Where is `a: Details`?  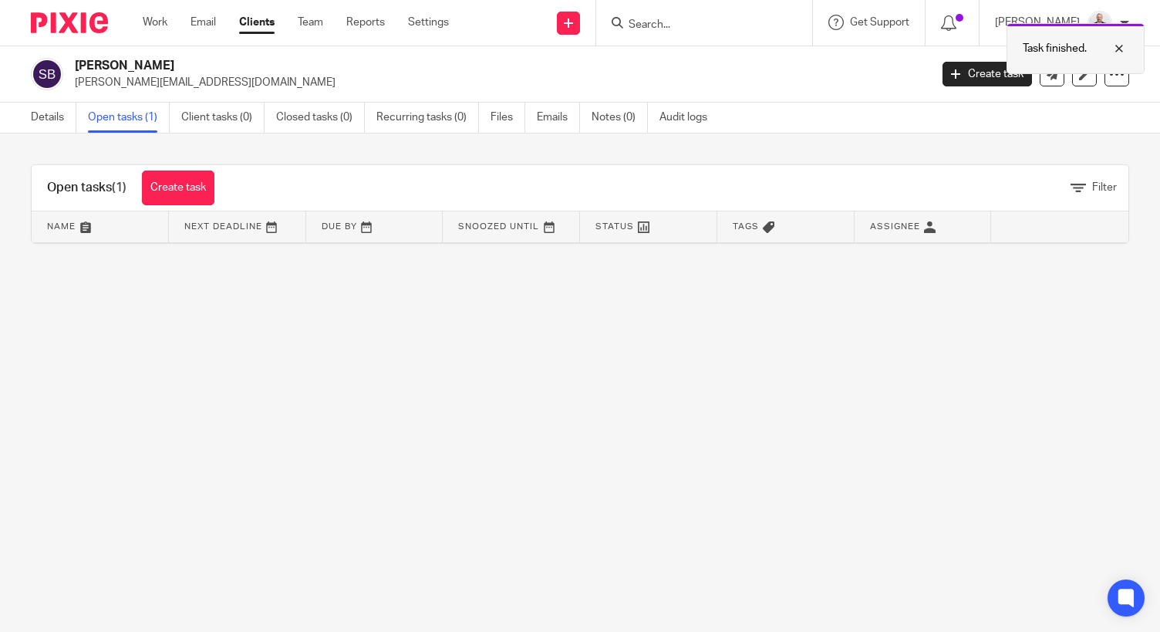
a: Details is located at coordinates (53, 117).